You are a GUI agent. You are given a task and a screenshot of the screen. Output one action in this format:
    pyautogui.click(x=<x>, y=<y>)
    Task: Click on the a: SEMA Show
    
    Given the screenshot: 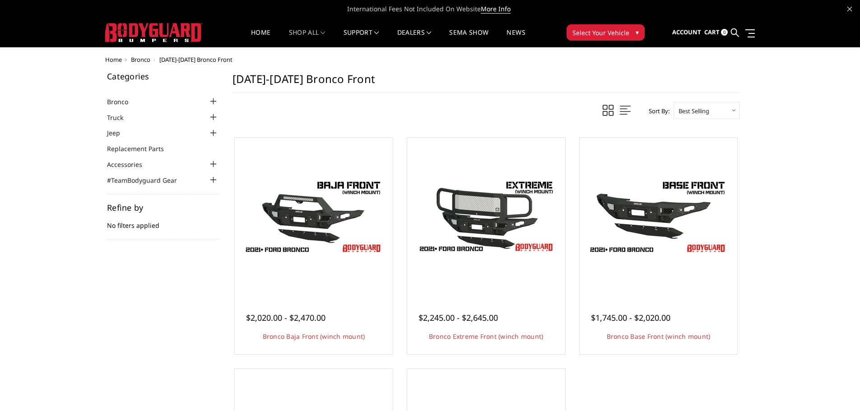 What is the action you would take?
    pyautogui.click(x=468, y=38)
    